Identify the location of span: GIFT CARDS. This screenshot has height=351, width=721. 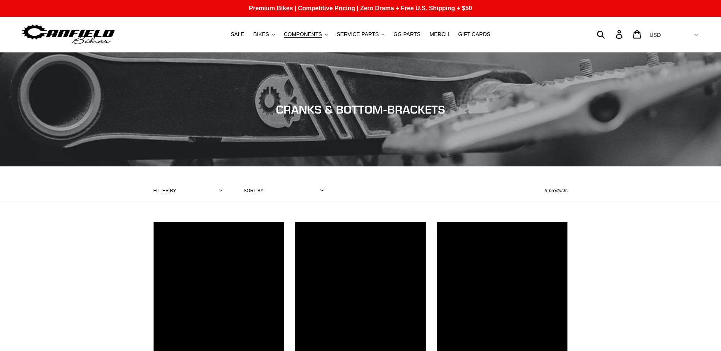
(475, 34).